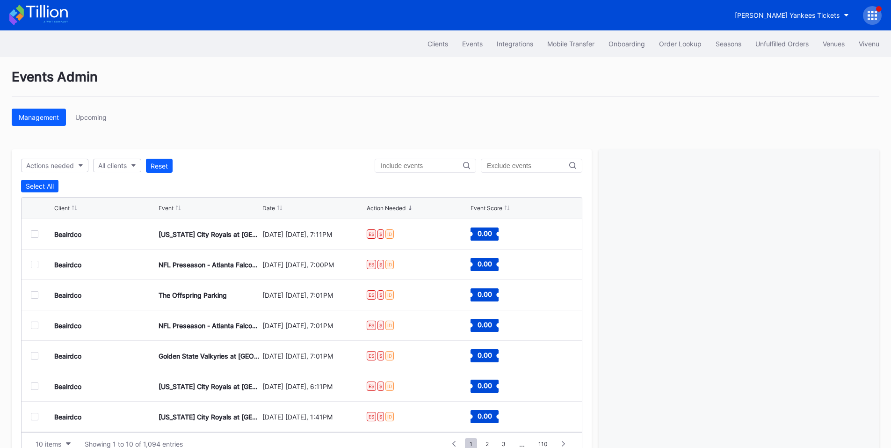 Image resolution: width=891 pixels, height=448 pixels. What do you see at coordinates (486, 208) in the screenshot?
I see `div: Event Score` at bounding box center [486, 208].